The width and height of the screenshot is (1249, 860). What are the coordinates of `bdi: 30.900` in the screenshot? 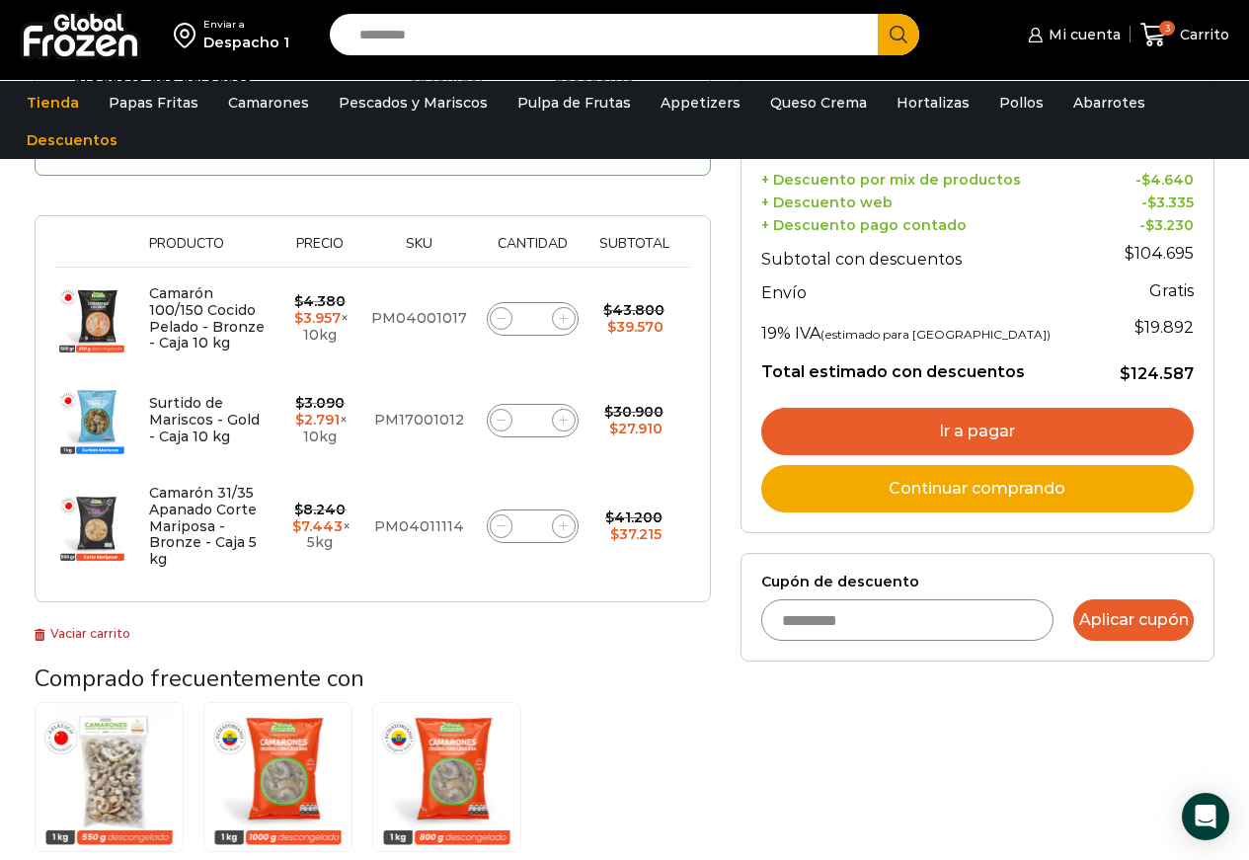 It's located at (634, 412).